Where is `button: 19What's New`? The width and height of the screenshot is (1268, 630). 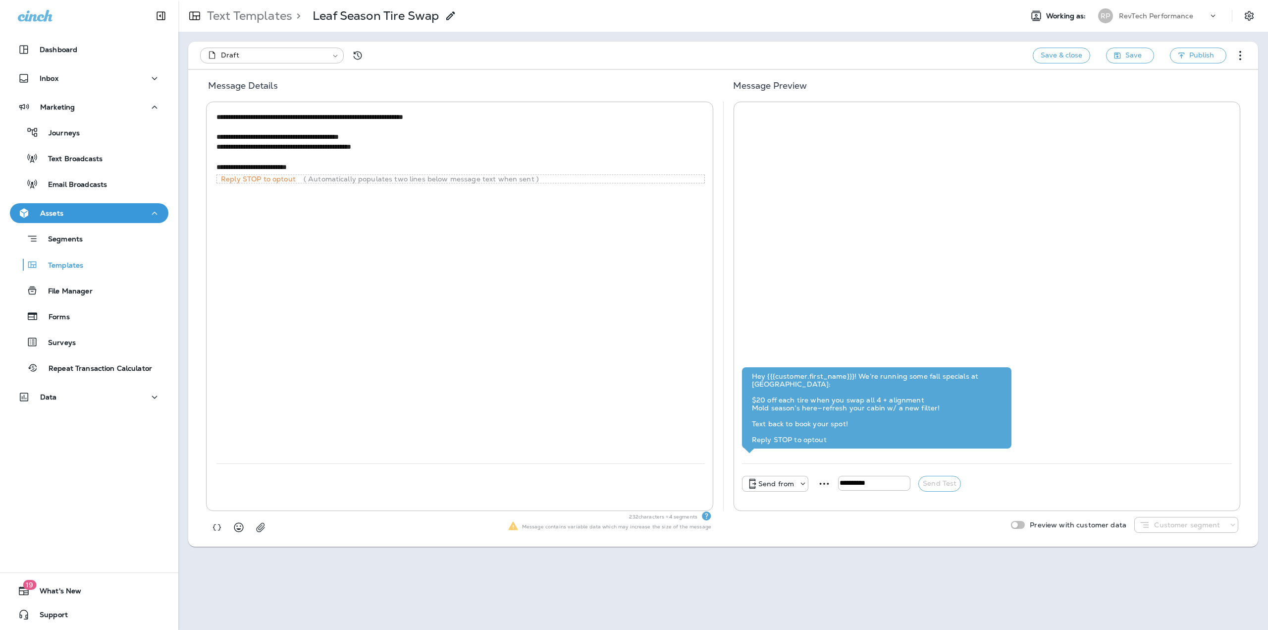
button: 19What's New is located at coordinates (89, 590).